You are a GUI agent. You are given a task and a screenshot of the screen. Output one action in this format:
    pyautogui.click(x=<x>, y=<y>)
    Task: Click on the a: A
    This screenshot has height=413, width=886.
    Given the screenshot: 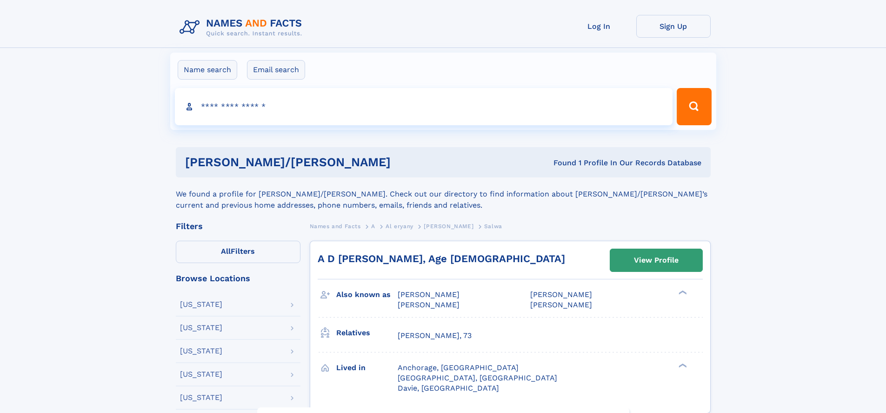 What is the action you would take?
    pyautogui.click(x=373, y=226)
    